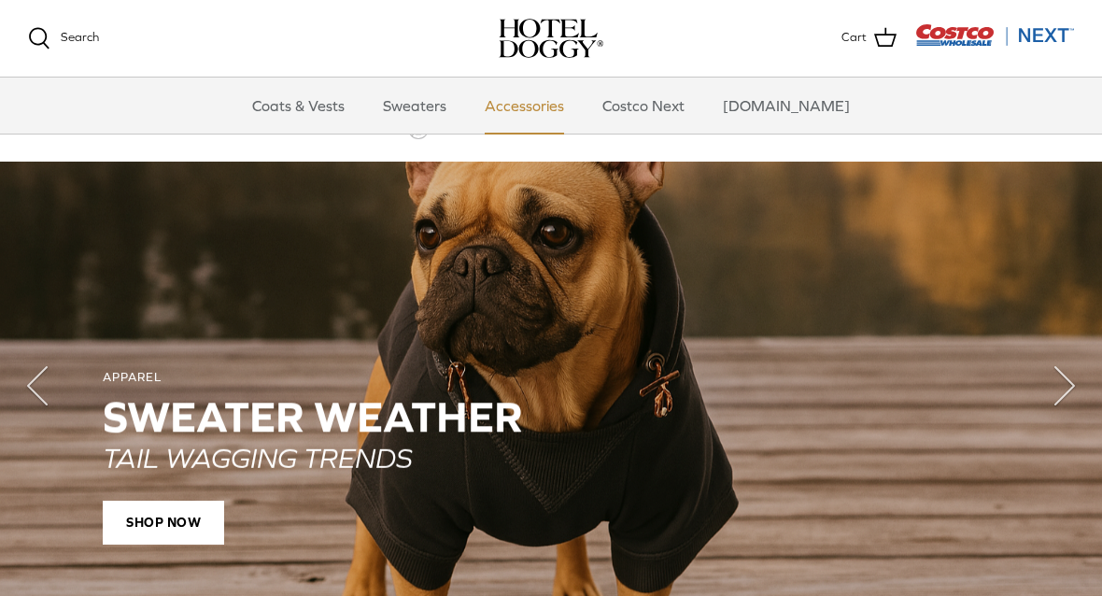 This screenshot has height=596, width=1102. Describe the element at coordinates (551, 377) in the screenshot. I see `div: APPAREL` at that location.